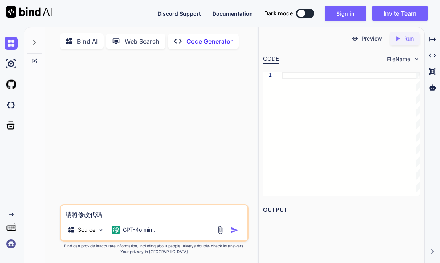  I want to click on button: Invite Team, so click(400, 13).